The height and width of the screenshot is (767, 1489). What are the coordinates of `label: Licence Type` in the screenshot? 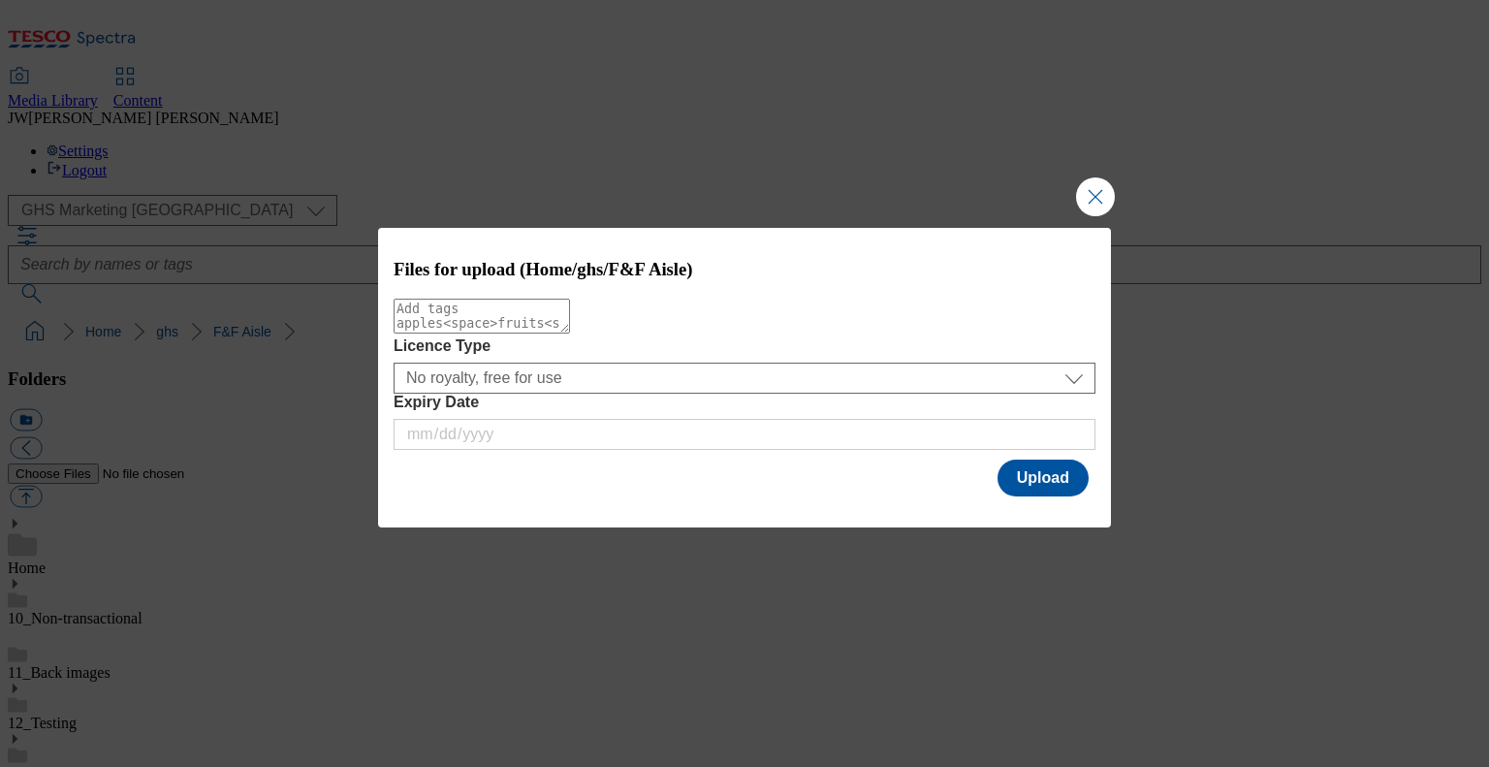 It's located at (744, 346).